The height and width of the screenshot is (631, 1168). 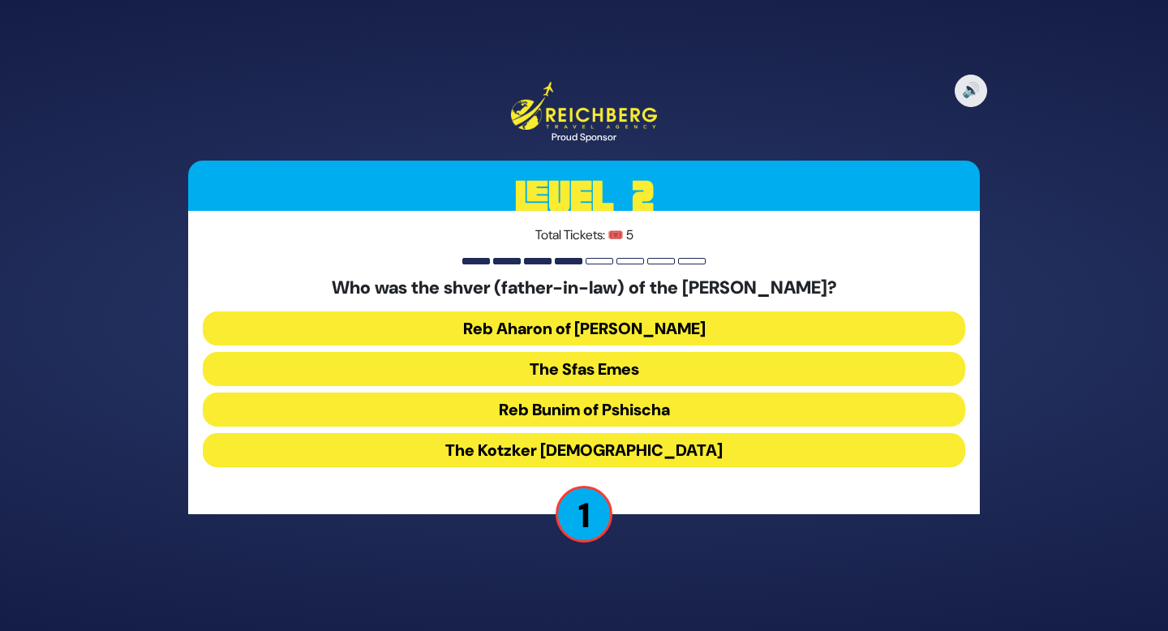 What do you see at coordinates (584, 137) in the screenshot?
I see `div: Proud Sponsor` at bounding box center [584, 137].